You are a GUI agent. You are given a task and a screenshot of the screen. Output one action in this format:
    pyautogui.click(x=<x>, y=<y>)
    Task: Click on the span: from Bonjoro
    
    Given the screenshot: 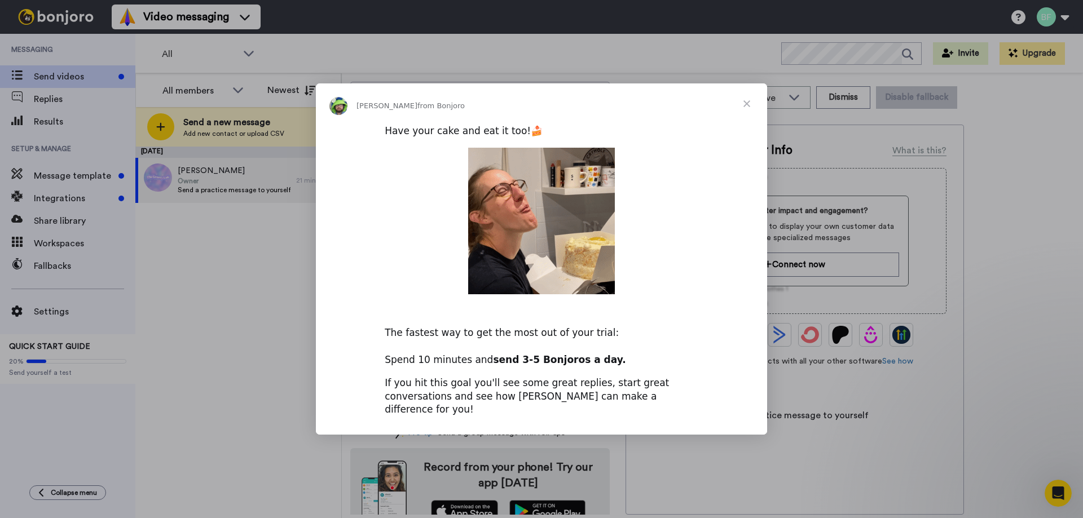 What is the action you would take?
    pyautogui.click(x=441, y=105)
    